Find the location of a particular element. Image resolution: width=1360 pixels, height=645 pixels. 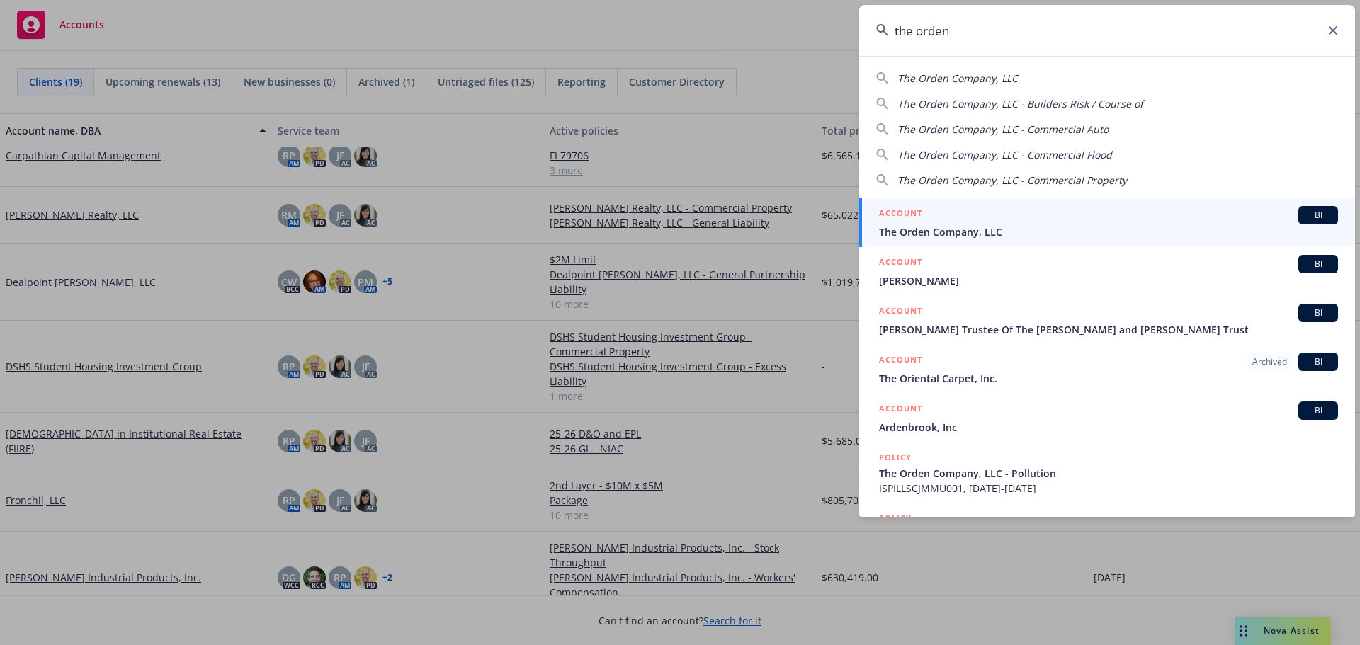

span: The Orden Company, LLC - Pollution is located at coordinates (1108, 473).